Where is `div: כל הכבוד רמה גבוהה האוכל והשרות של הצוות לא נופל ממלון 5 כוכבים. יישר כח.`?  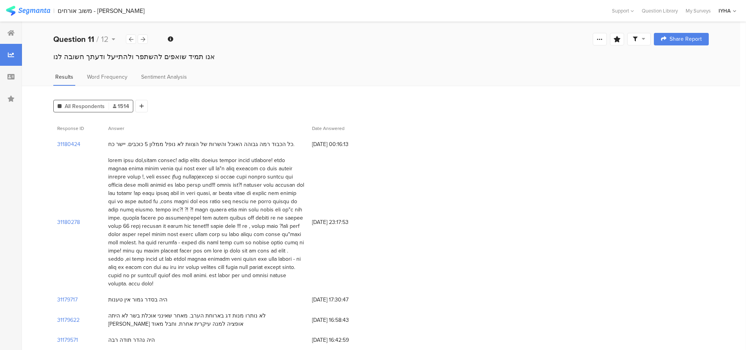 div: כל הכבוד רמה גבוהה האוכל והשרות של הצוות לא נופל ממלון 5 כוכבים. יישר כח. is located at coordinates (201, 144).